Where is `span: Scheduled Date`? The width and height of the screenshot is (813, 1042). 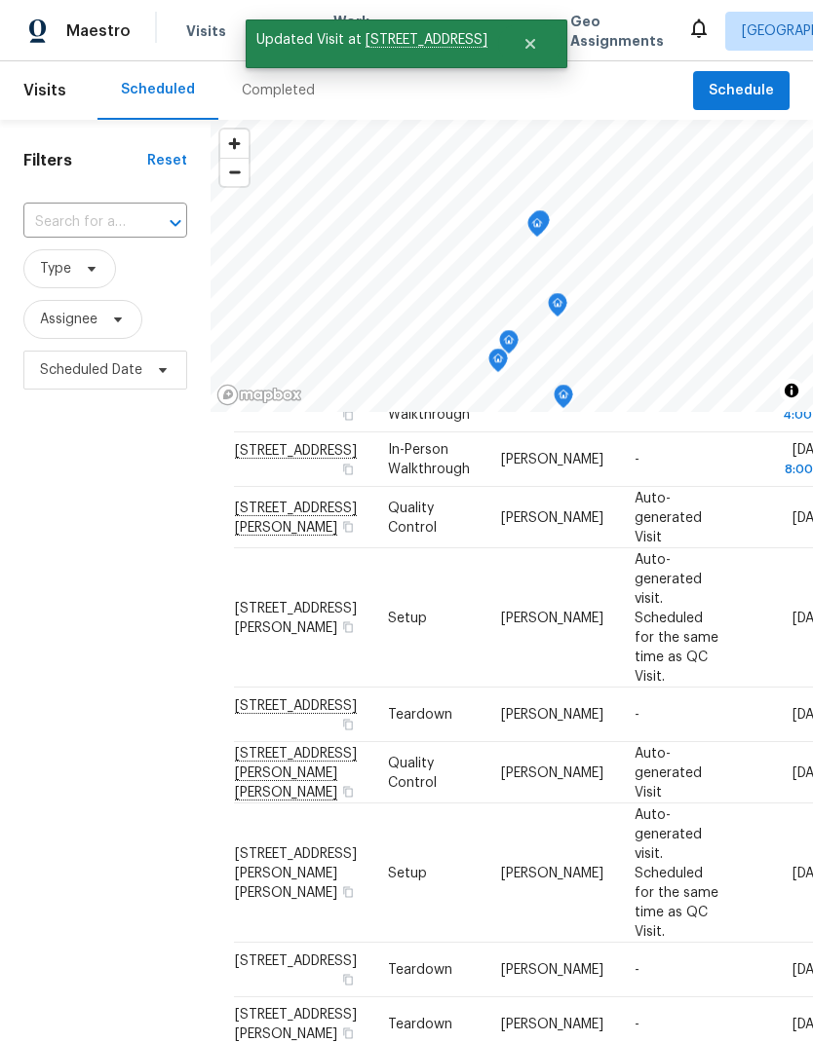
span: Scheduled Date is located at coordinates (91, 370).